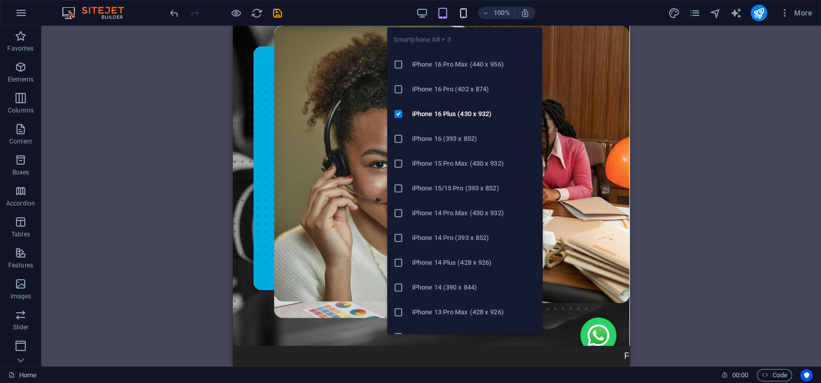 This screenshot has height=383, width=821. What do you see at coordinates (502, 13) in the screenshot?
I see `h6: 100%` at bounding box center [502, 13].